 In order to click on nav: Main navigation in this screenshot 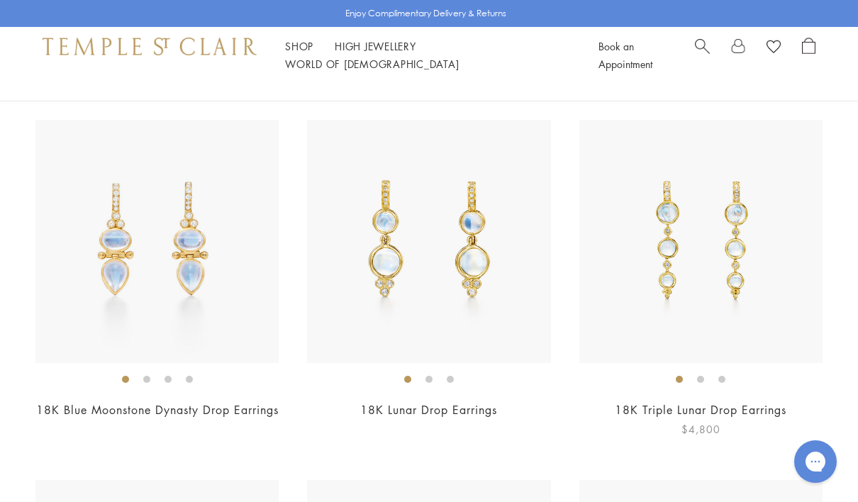, I will do `click(425, 55)`.